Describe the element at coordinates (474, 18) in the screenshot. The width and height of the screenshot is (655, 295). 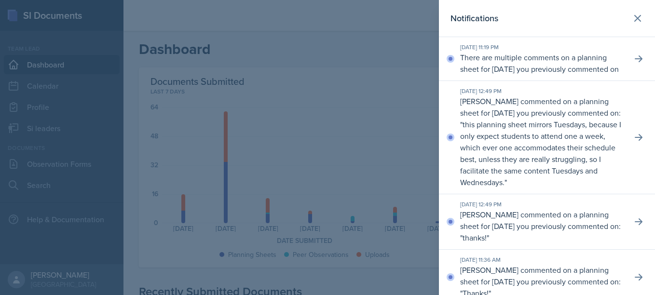
I see `h2: Notifications` at that location.